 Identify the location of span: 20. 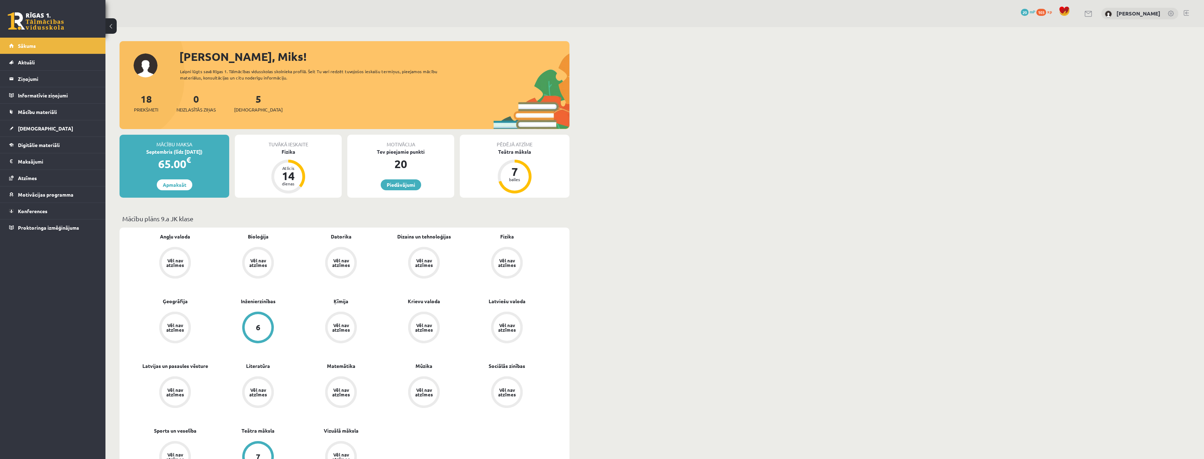
(1024, 12).